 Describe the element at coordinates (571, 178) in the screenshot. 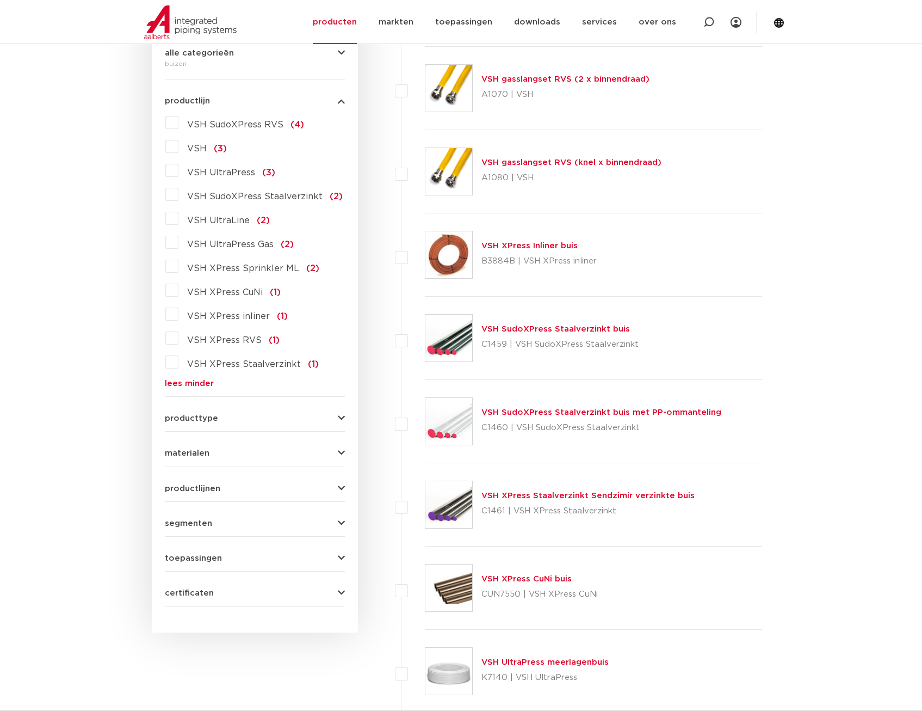

I see `p: A1080 | VSH` at that location.